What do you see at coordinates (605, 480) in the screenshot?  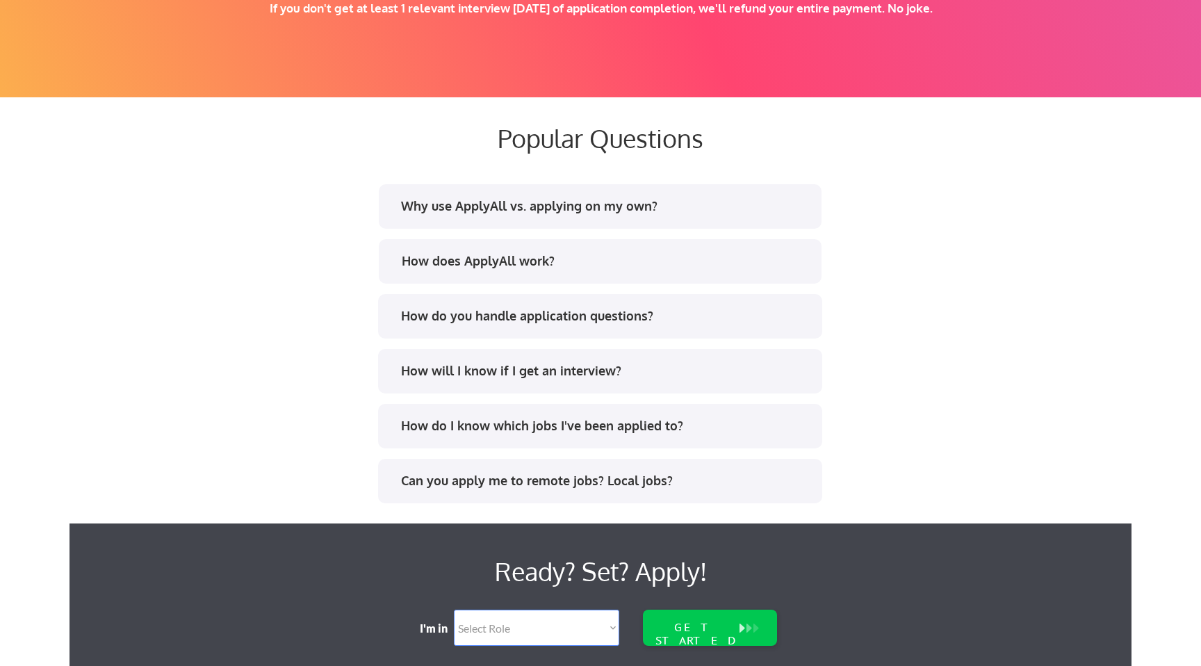 I see `div: Can you apply me to remote jobs? Local jobs?` at bounding box center [605, 480].